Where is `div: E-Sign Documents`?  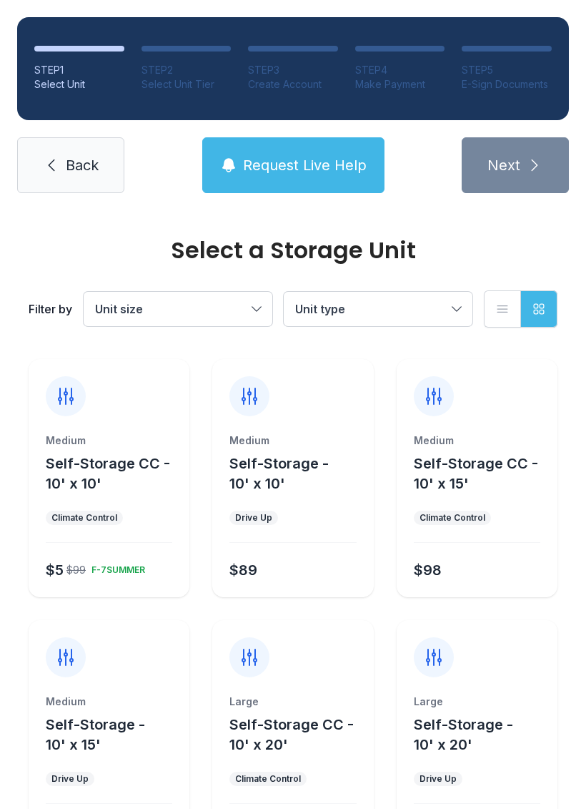 div: E-Sign Documents is located at coordinates (507, 84).